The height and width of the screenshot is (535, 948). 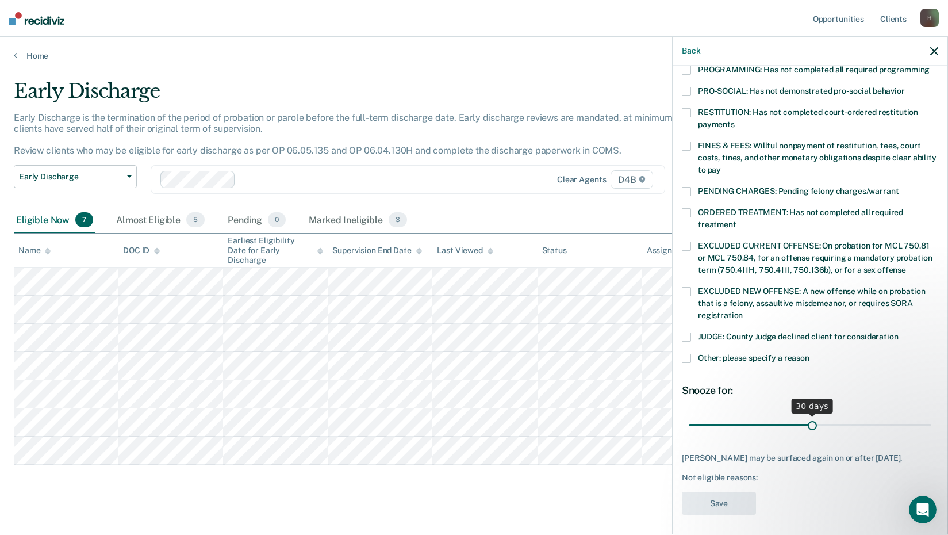 What do you see at coordinates (275, 250) in the screenshot?
I see `div: Earliest Eligibility Date for Early Discharge` at bounding box center [275, 250].